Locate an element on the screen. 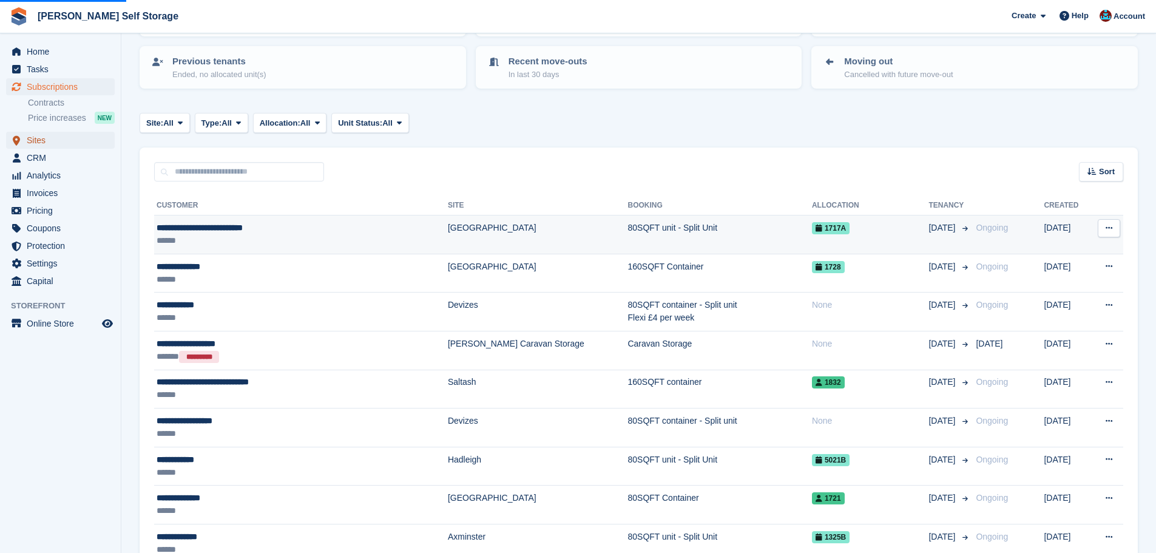 The image size is (1156, 553). span: Subscriptions is located at coordinates (63, 87).